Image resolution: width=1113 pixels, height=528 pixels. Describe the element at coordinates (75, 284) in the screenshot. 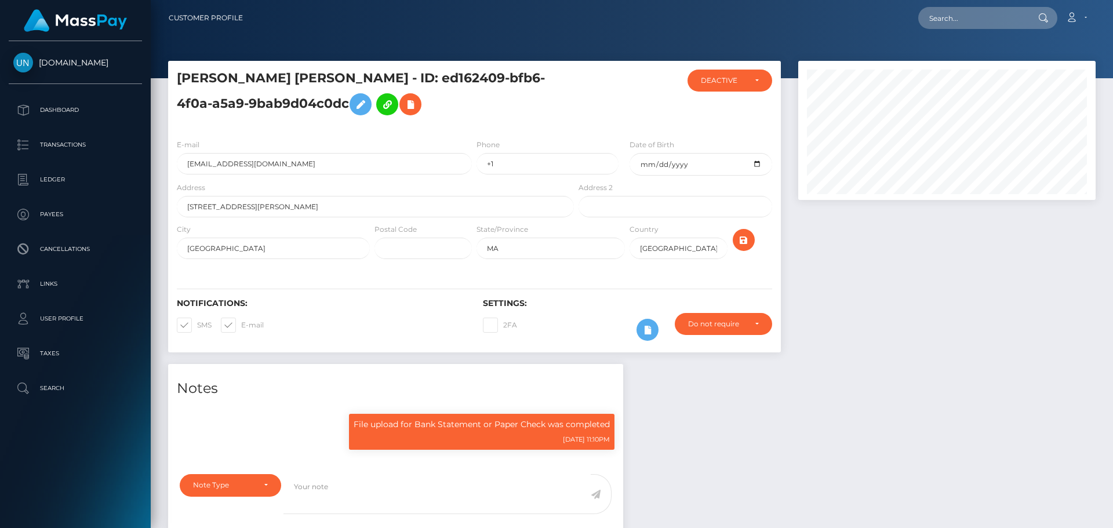

I see `p: Links` at that location.